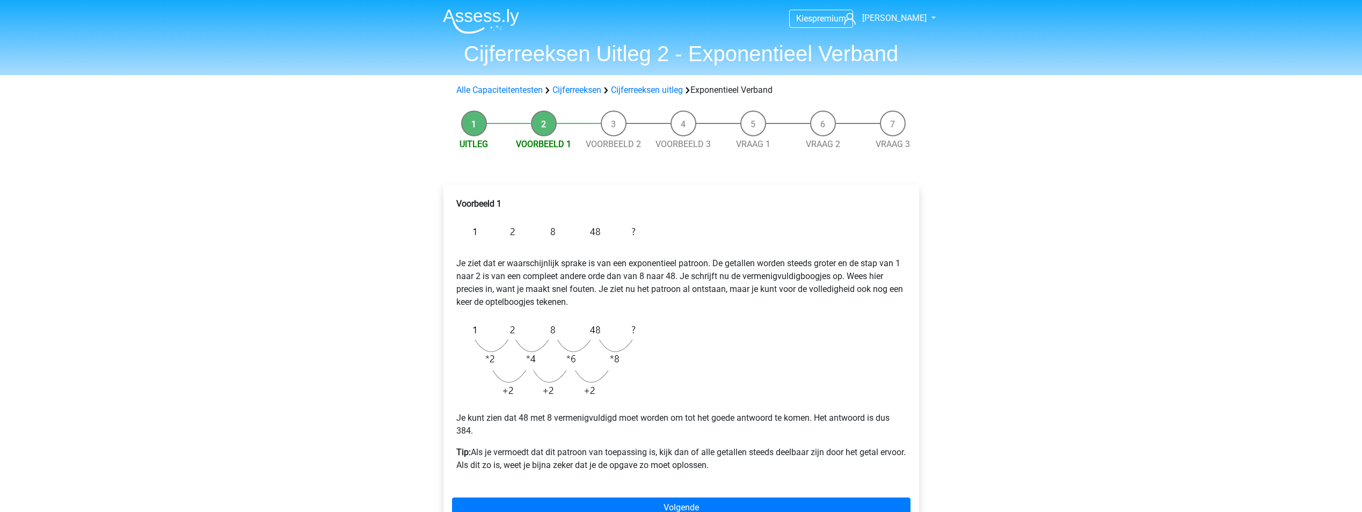 This screenshot has width=1362, height=512. I want to click on img: Assessly, so click(481, 21).